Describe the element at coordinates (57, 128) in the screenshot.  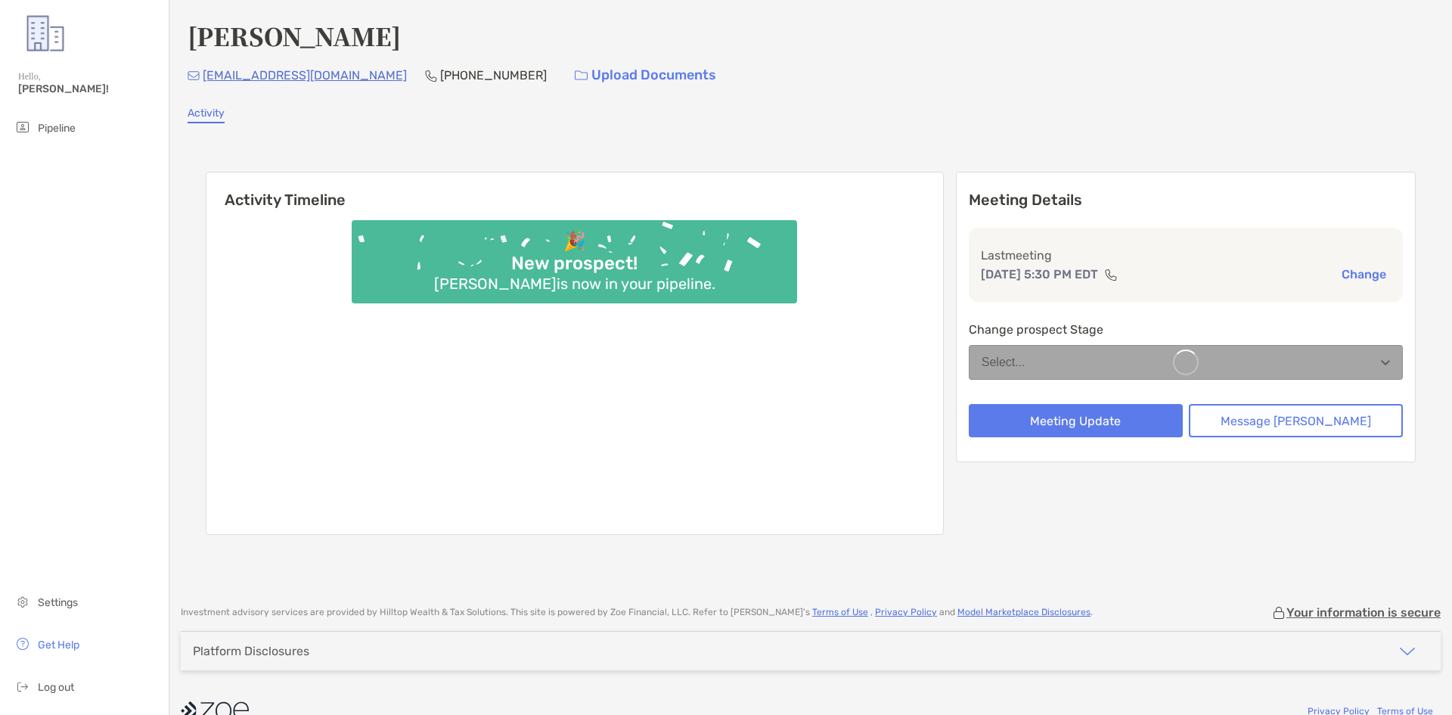
I see `span: Pipeline` at that location.